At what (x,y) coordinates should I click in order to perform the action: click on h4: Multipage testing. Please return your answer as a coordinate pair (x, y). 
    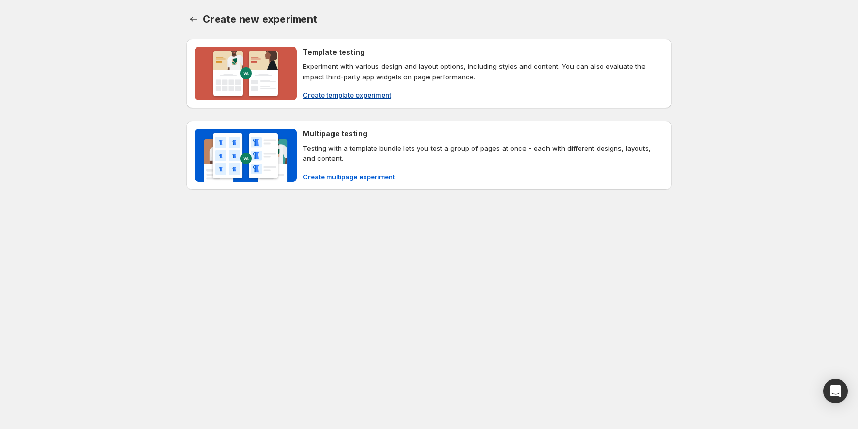
    Looking at the image, I should click on (335, 134).